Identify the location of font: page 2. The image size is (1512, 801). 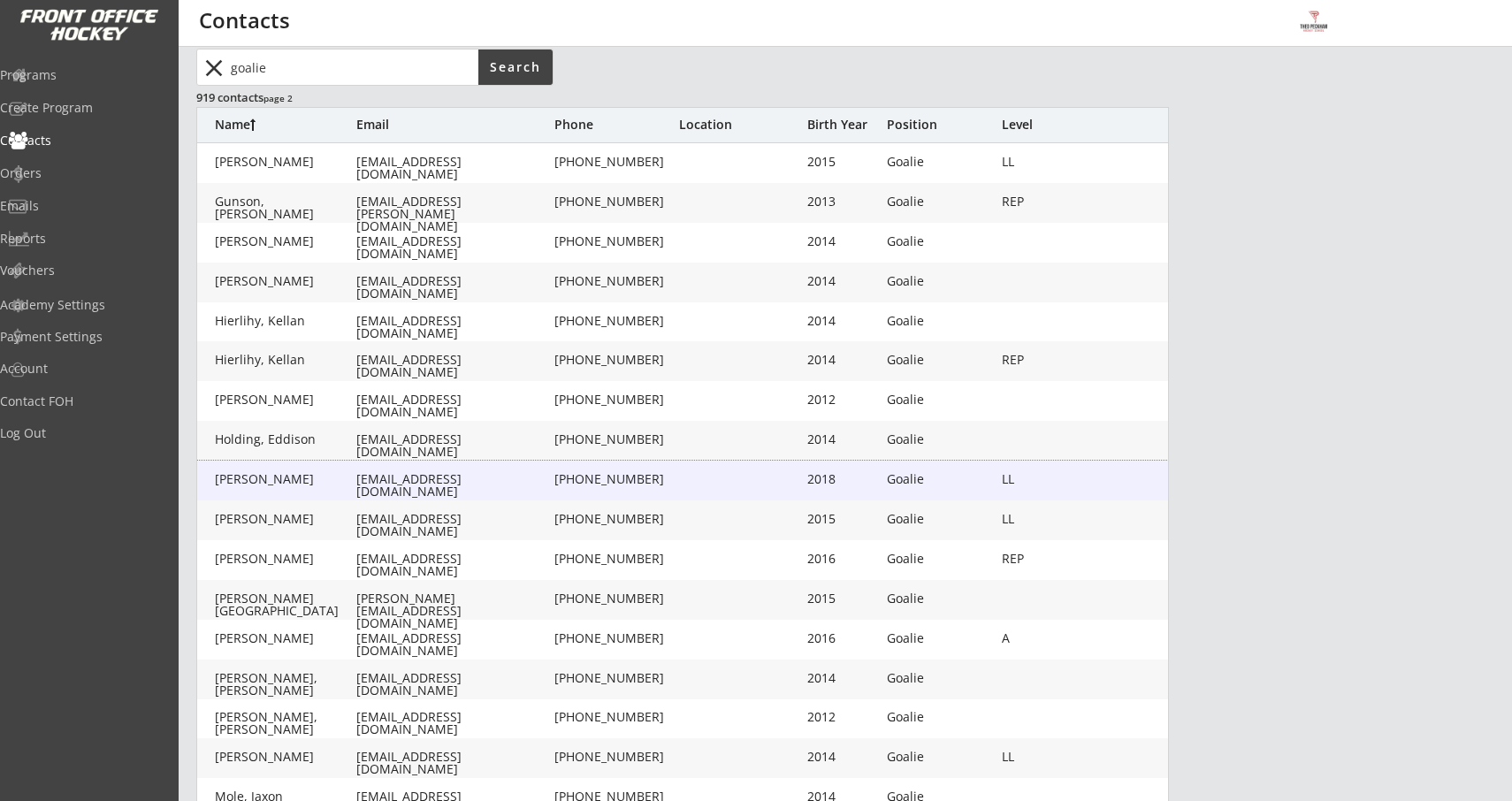
(278, 99).